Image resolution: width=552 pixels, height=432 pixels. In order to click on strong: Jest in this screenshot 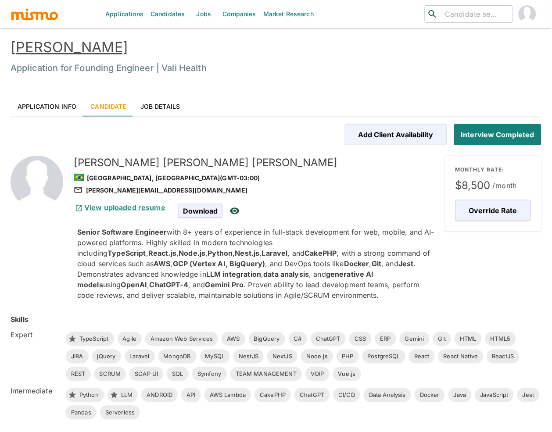, I will do `click(406, 264)`.